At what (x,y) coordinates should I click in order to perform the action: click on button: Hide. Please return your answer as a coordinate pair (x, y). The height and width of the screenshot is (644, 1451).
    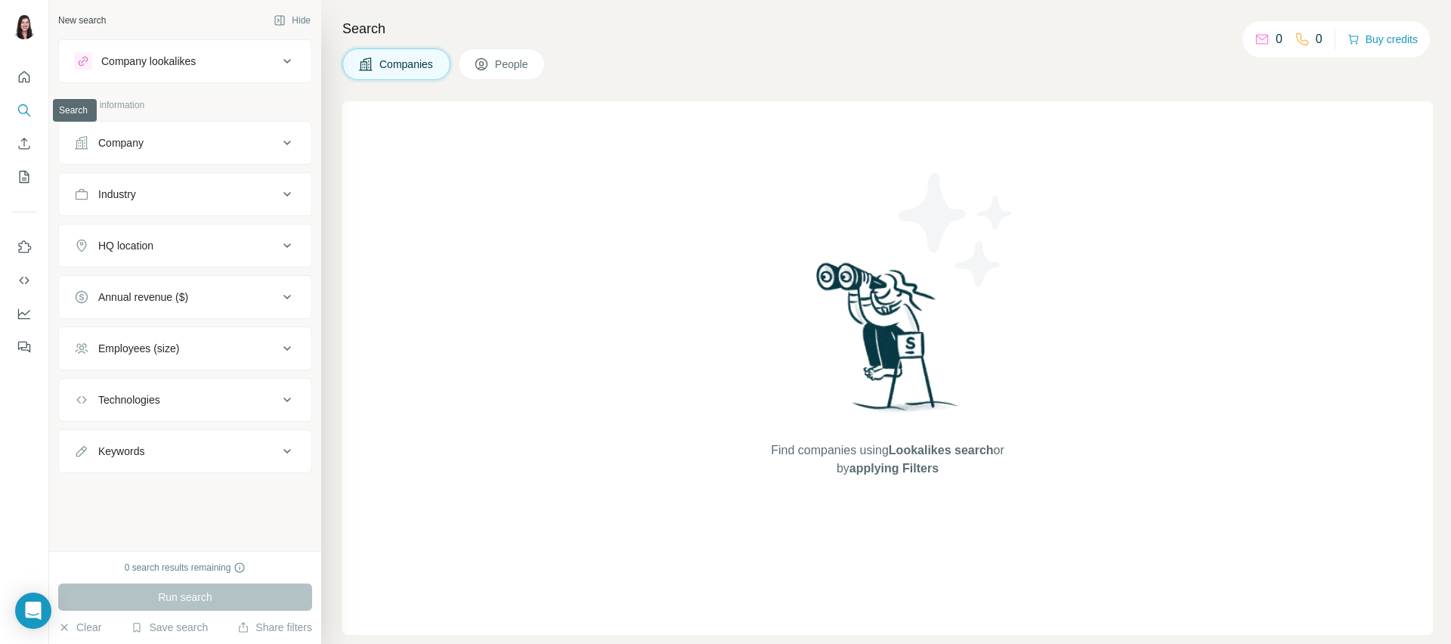
    Looking at the image, I should click on (292, 20).